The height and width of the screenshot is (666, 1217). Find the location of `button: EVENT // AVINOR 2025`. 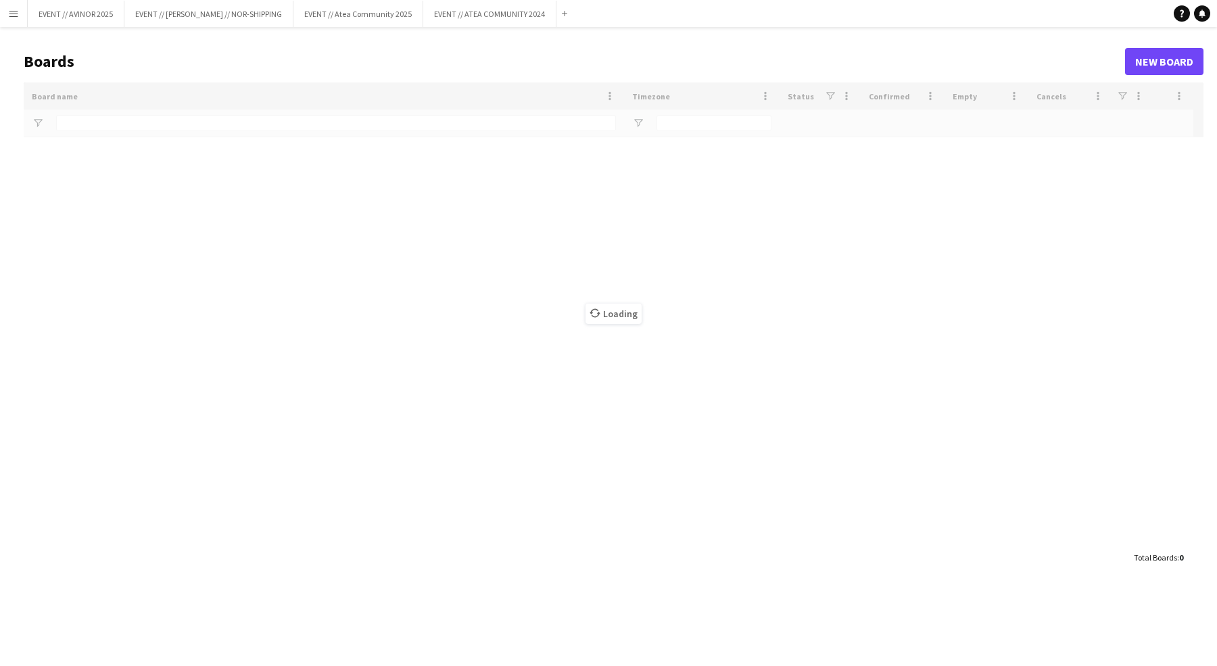

button: EVENT // AVINOR 2025 is located at coordinates (76, 14).